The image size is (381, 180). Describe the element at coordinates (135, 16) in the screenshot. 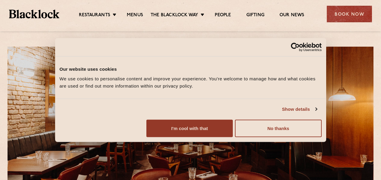

I see `a: Menus` at that location.